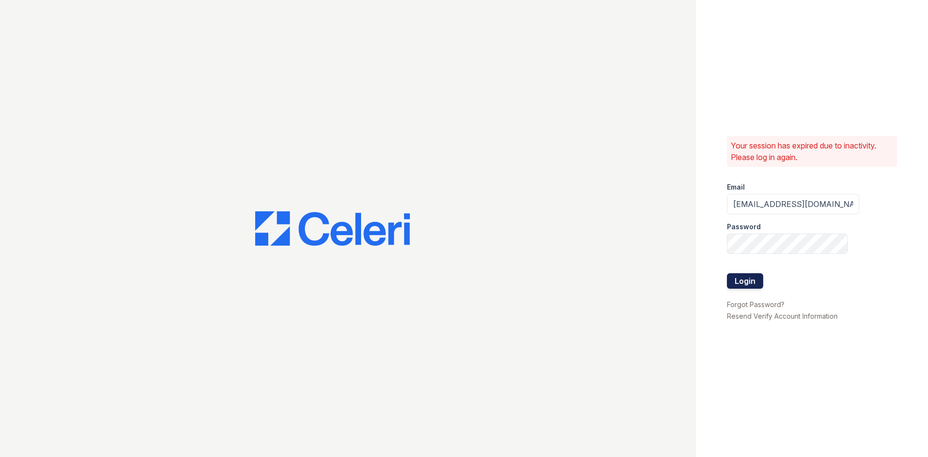  Describe the element at coordinates (755, 304) in the screenshot. I see `a: Forgot Password?` at that location.